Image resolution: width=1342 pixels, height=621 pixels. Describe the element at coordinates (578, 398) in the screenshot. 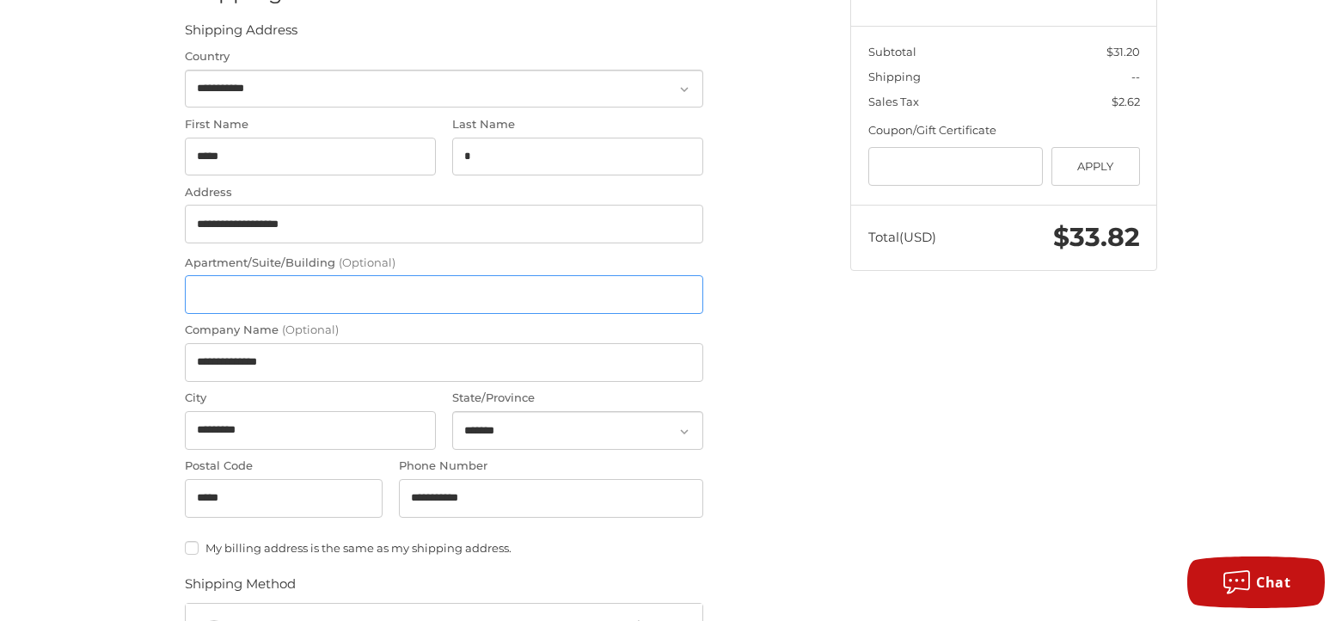

I see `label: State/Province` at that location.